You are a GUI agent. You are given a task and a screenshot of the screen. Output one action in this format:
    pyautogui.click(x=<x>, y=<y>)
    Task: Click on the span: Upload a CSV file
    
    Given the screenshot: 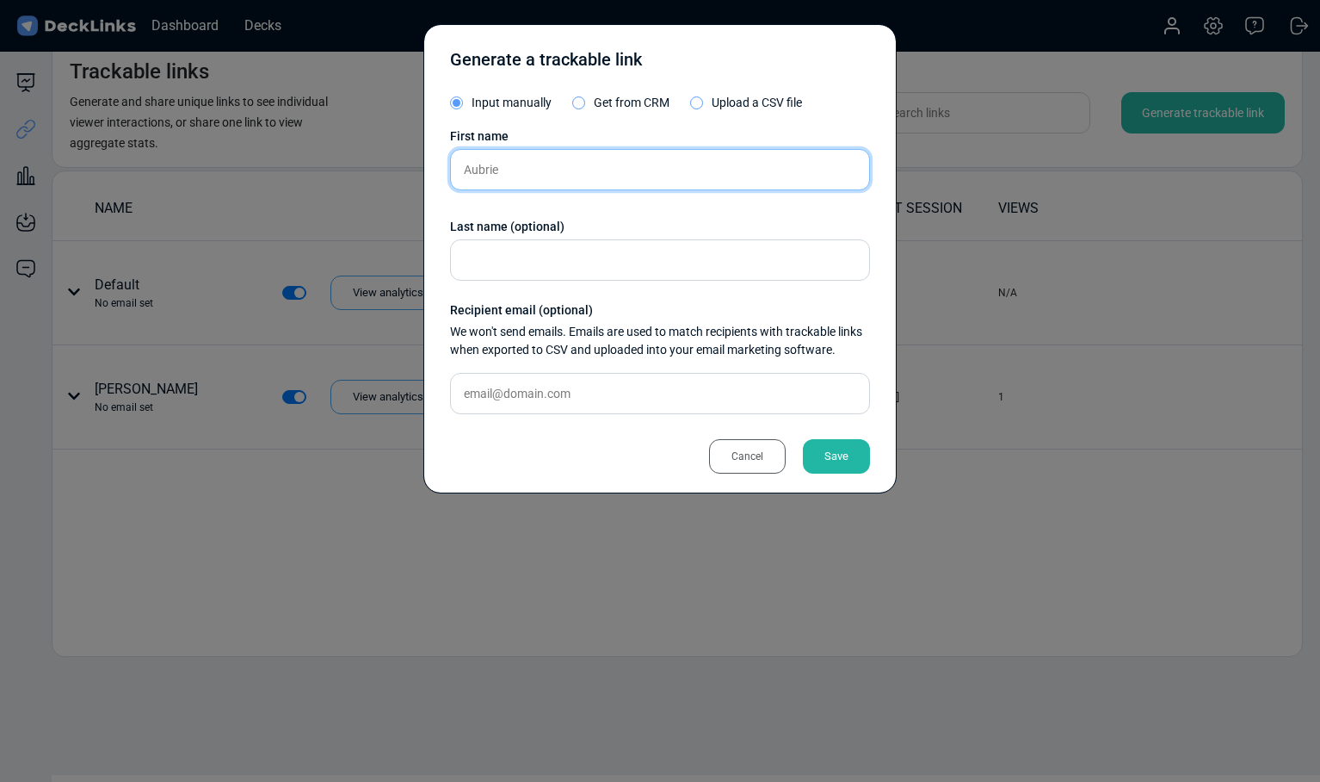 What is the action you would take?
    pyautogui.click(x=757, y=102)
    